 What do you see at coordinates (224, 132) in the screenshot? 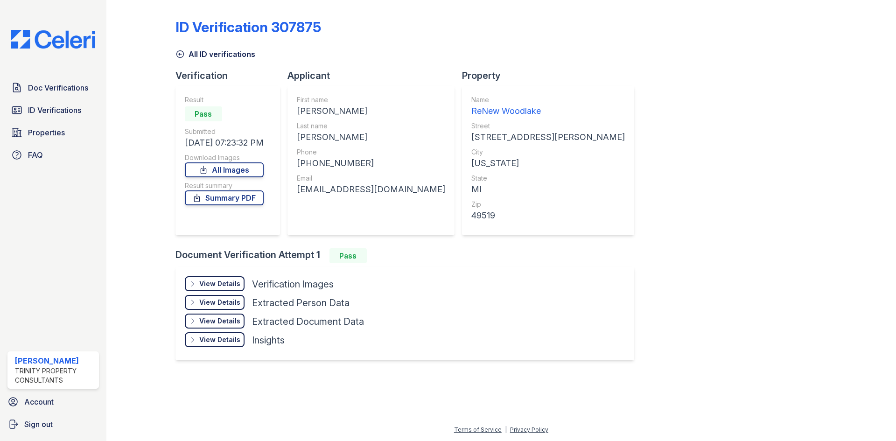
I see `div: Submitted` at bounding box center [224, 132].